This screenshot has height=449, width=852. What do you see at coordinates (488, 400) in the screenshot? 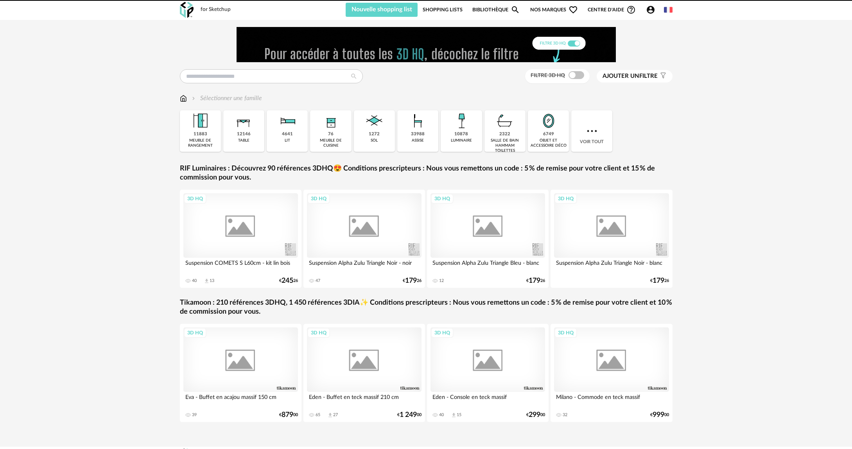
I see `div: Eden - Console en teck massif` at bounding box center [488, 400].